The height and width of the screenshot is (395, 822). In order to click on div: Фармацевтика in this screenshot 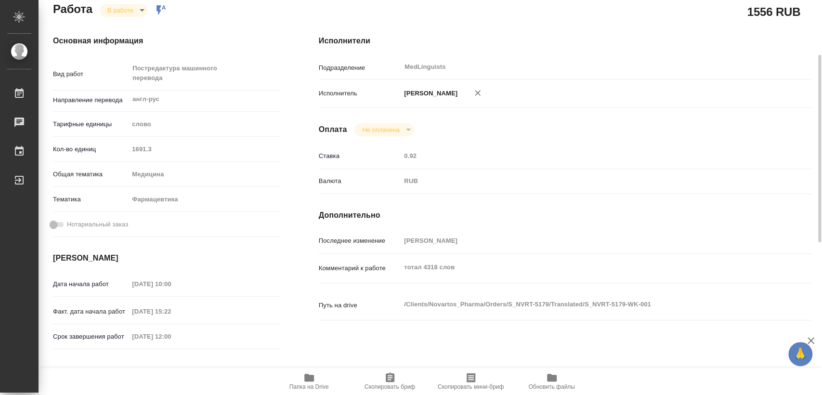, I will do `click(204, 199)`.